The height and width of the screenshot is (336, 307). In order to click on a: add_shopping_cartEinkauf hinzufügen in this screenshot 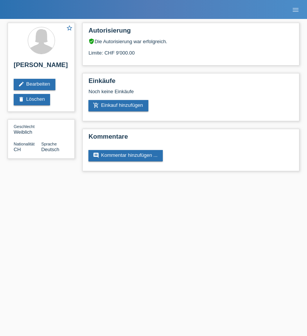, I will do `click(118, 106)`.